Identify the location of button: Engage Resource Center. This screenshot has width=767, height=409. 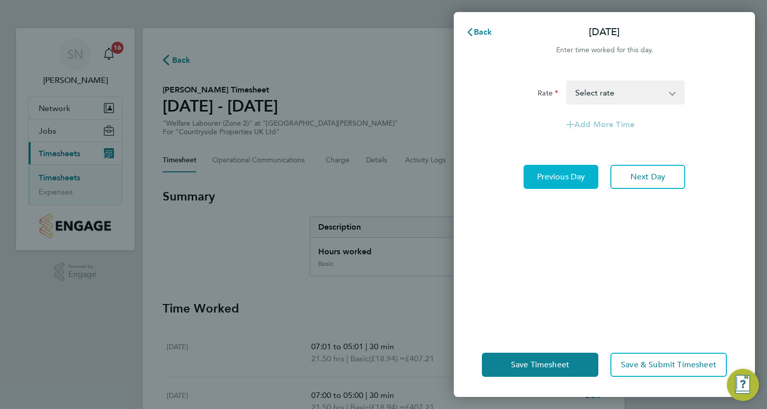
(743, 384).